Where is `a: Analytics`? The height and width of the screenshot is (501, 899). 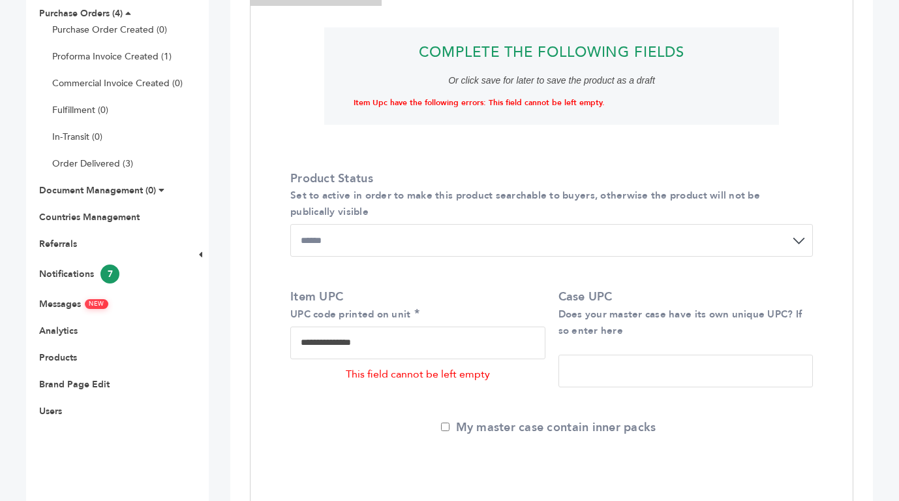
a: Analytics is located at coordinates (58, 330).